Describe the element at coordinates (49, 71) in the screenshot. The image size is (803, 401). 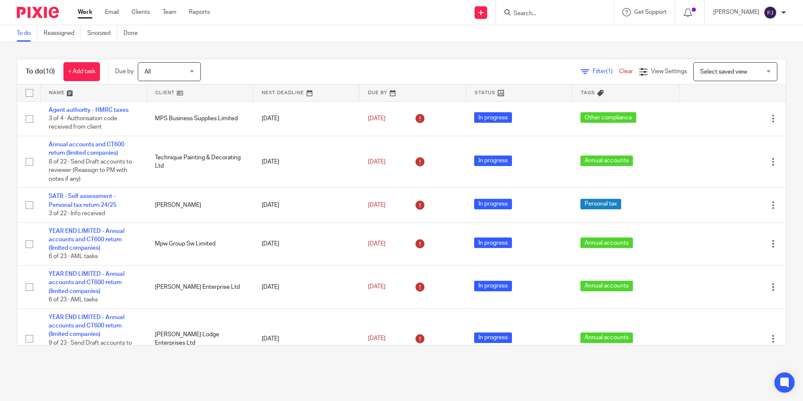
I see `span: (10)` at that location.